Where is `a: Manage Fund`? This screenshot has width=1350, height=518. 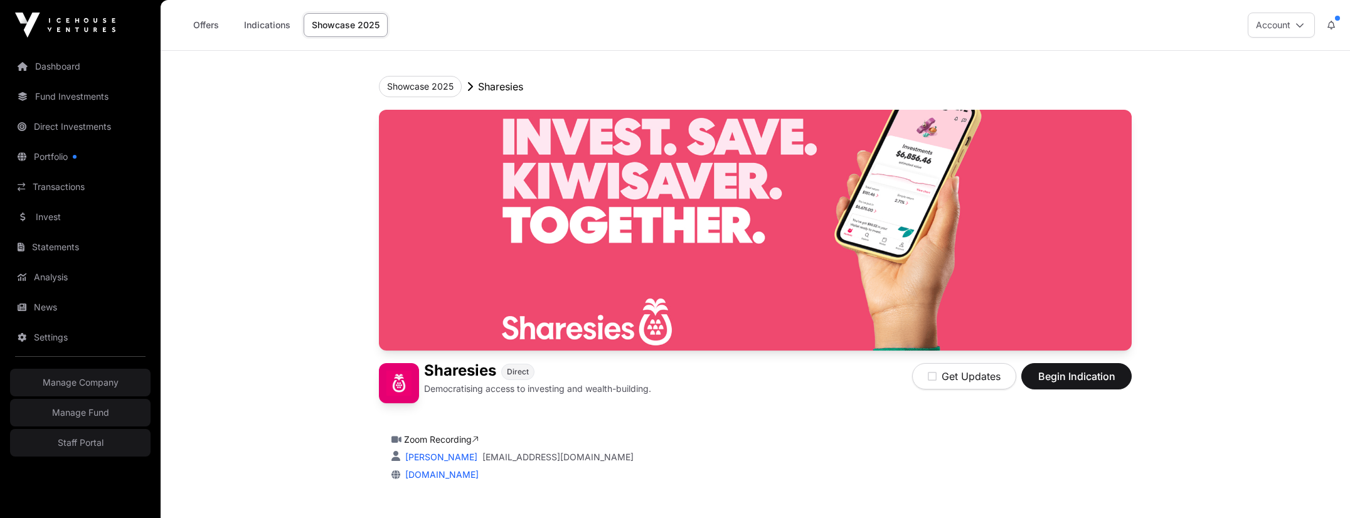 a: Manage Fund is located at coordinates (80, 413).